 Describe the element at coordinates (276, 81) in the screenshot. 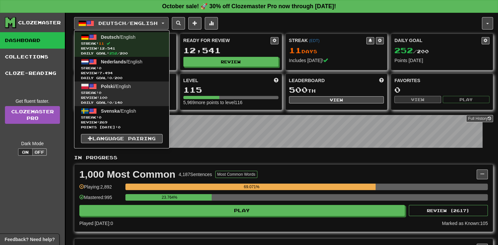

I see `span: Score more points to level up` at that location.